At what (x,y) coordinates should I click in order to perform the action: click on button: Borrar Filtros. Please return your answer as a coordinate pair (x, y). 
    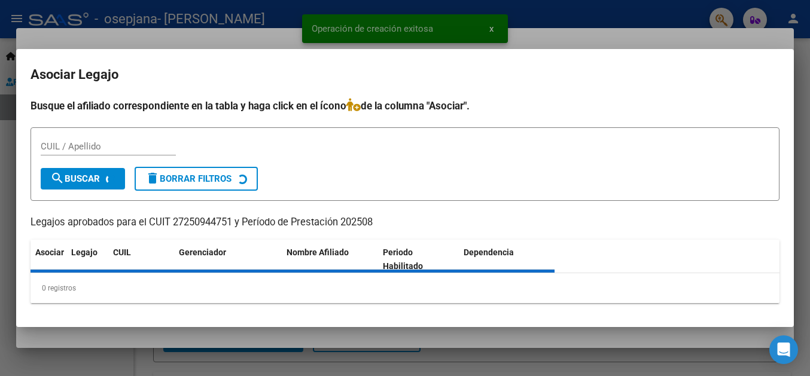
    Looking at the image, I should click on (196, 179).